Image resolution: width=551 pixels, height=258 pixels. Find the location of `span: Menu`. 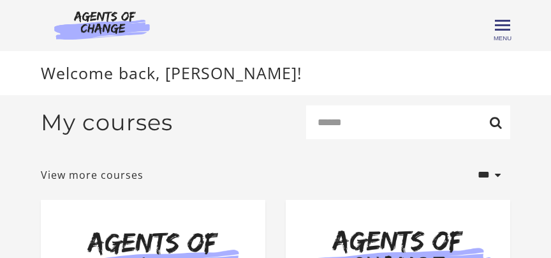

span: Menu is located at coordinates (503, 38).